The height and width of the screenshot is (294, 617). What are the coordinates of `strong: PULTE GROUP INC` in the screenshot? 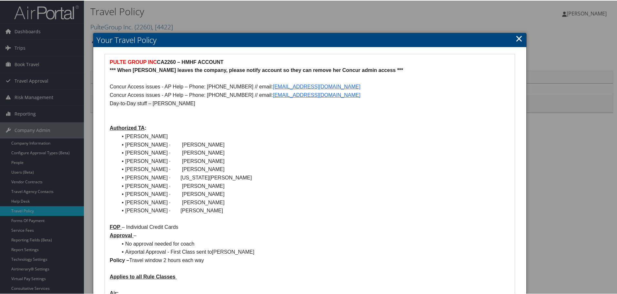 It's located at (133, 61).